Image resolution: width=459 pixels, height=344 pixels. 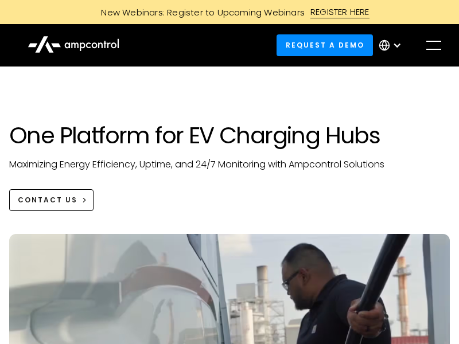 What do you see at coordinates (51, 200) in the screenshot?
I see `a: CONTACT US` at bounding box center [51, 200].